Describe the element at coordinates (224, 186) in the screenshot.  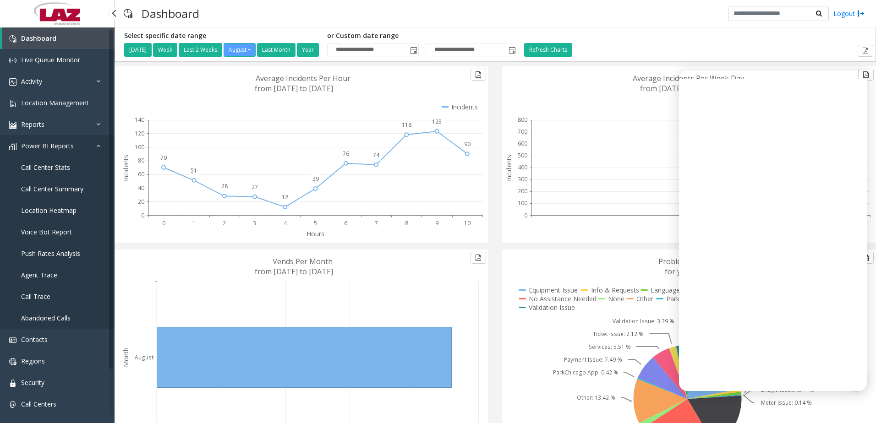
I see `text: 28` at that location.